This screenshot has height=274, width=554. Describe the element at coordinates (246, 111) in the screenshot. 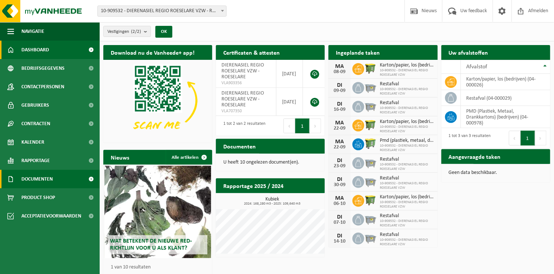

I see `span: VLA707350` at that location.